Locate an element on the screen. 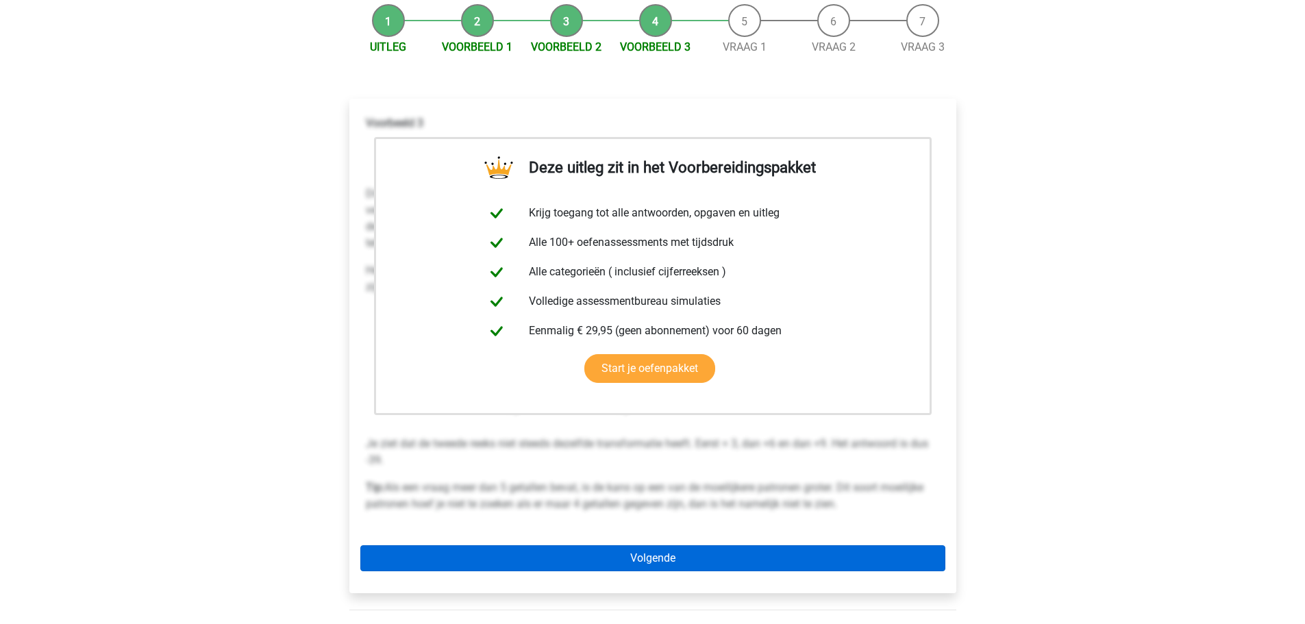  p: Het andere patroon is moeilijker te vinden. Aangezien de stap van -18 tot -15 in principe geen ve... is located at coordinates (653, 279).